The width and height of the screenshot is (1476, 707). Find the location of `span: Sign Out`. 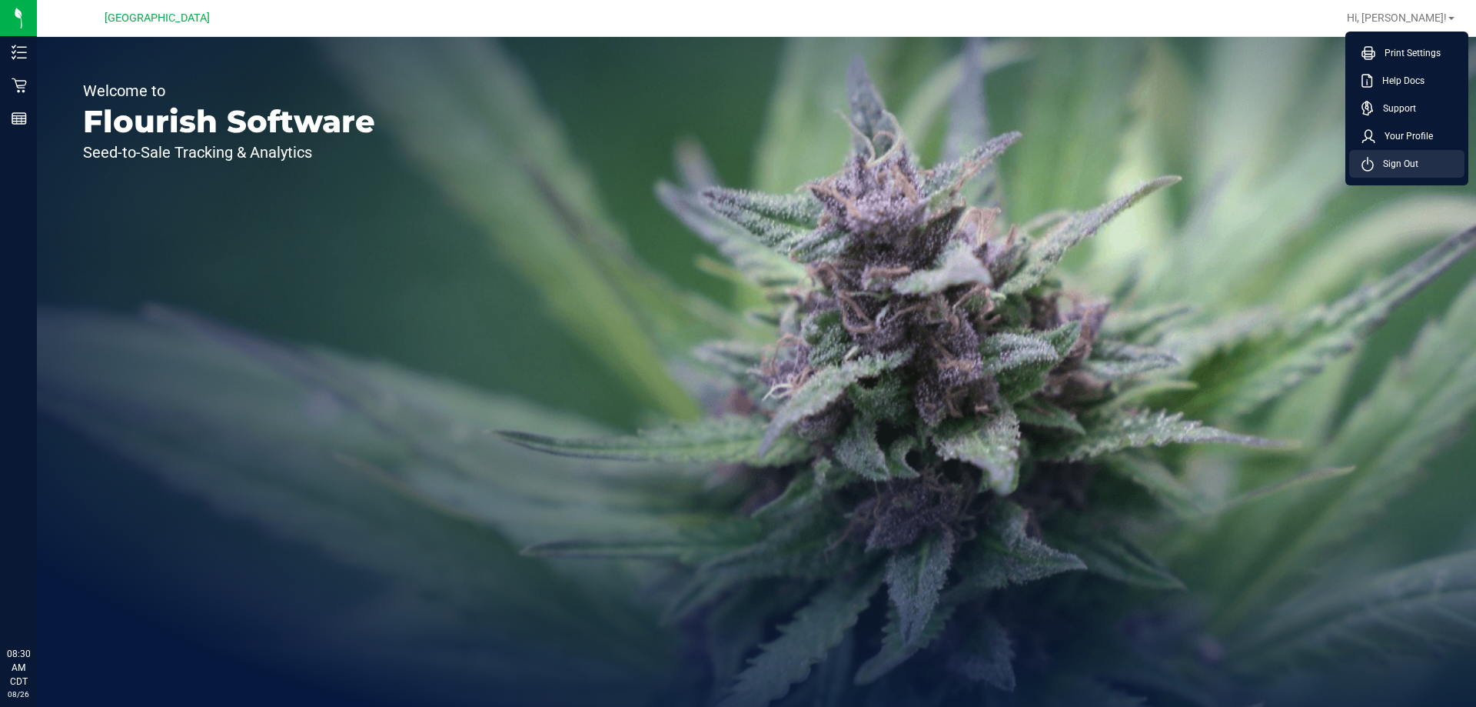

span: Sign Out is located at coordinates (1396, 164).